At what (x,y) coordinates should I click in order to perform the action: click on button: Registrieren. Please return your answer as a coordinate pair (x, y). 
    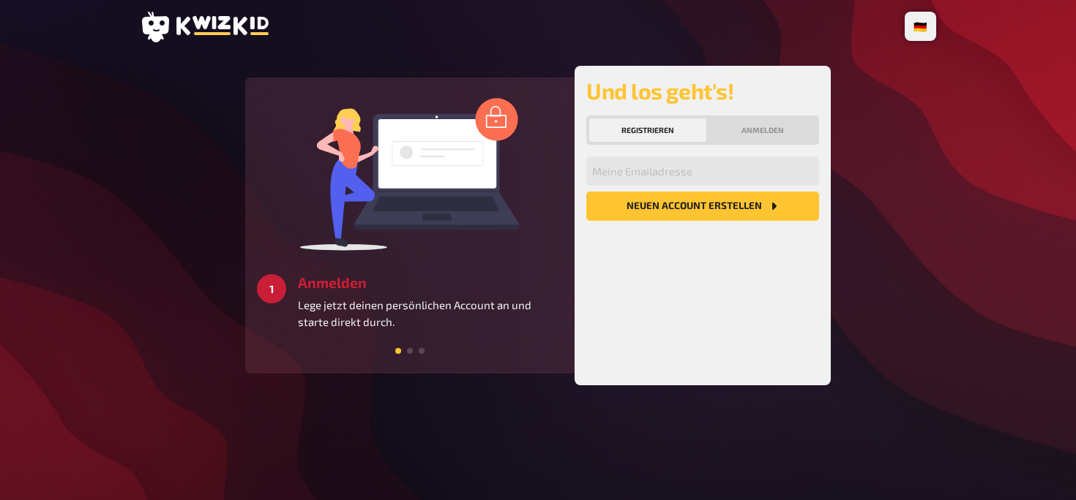
    Looking at the image, I should click on (648, 130).